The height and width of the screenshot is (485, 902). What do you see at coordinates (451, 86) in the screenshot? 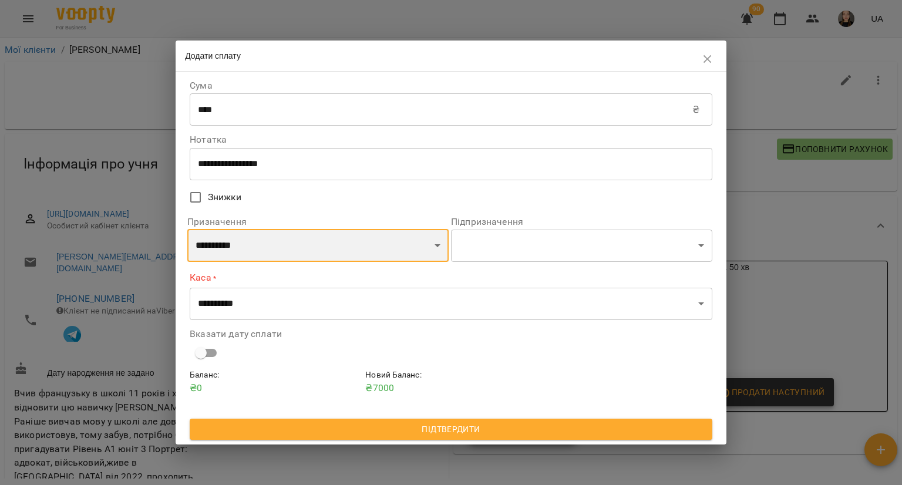
I see `label: Сума` at bounding box center [451, 86].